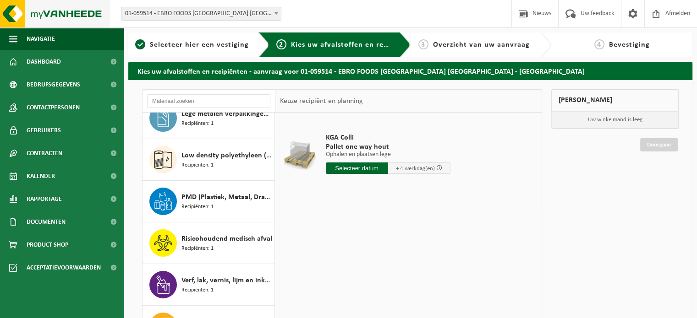 The image size is (697, 318). Describe the element at coordinates (44, 154) in the screenshot. I see `span: Contracten` at that location.